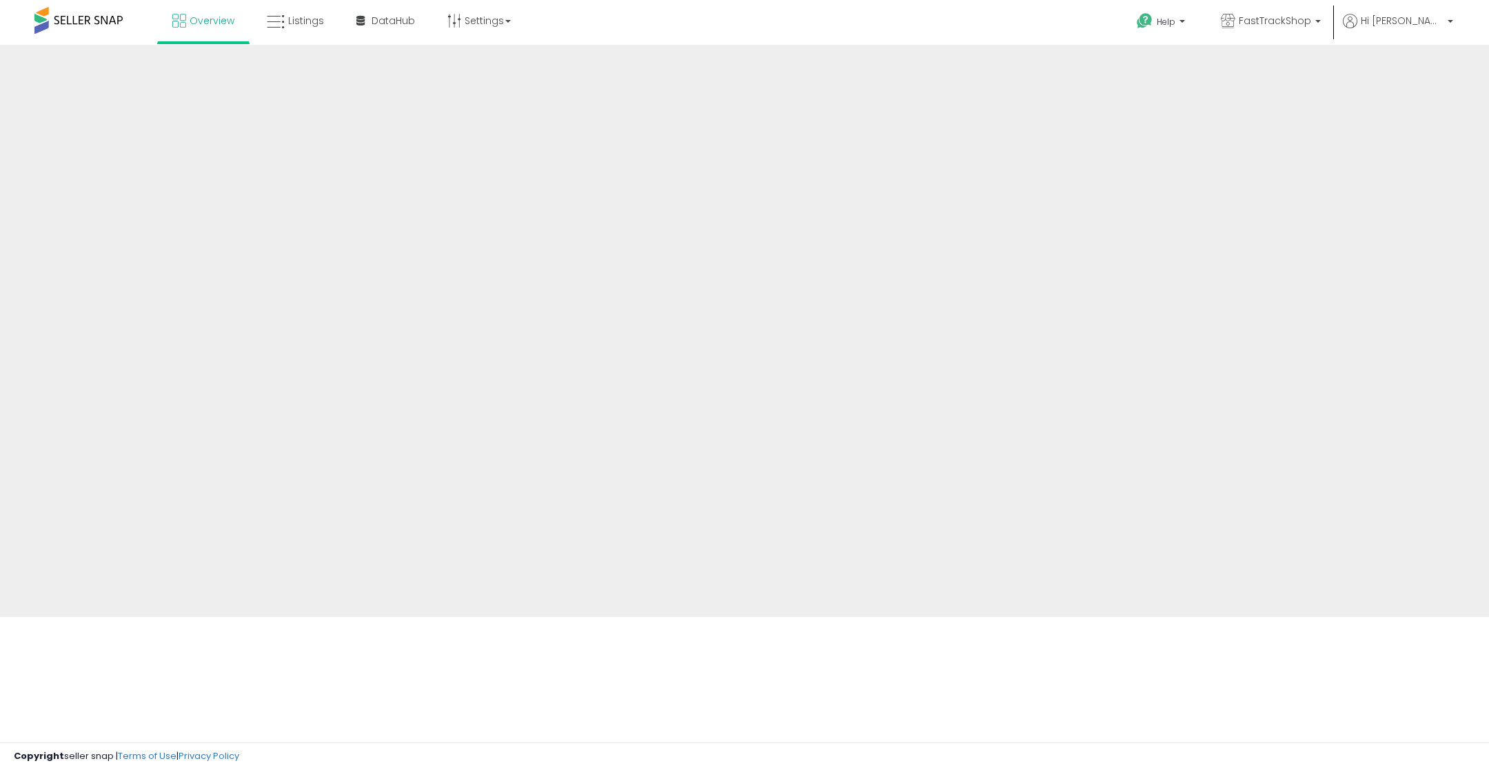  I want to click on span: Overview, so click(212, 21).